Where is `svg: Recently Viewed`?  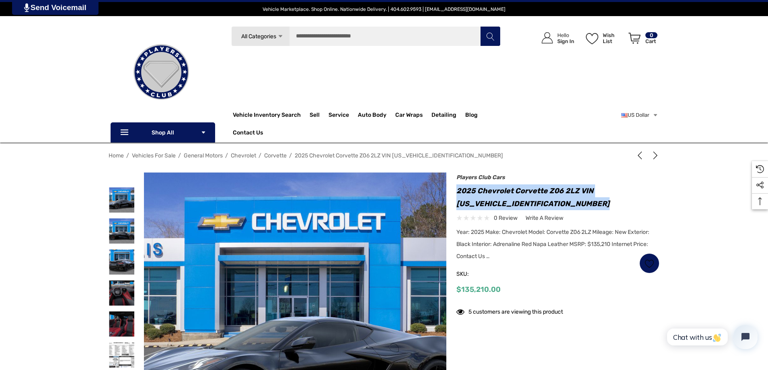
svg: Recently Viewed is located at coordinates (760, 169).